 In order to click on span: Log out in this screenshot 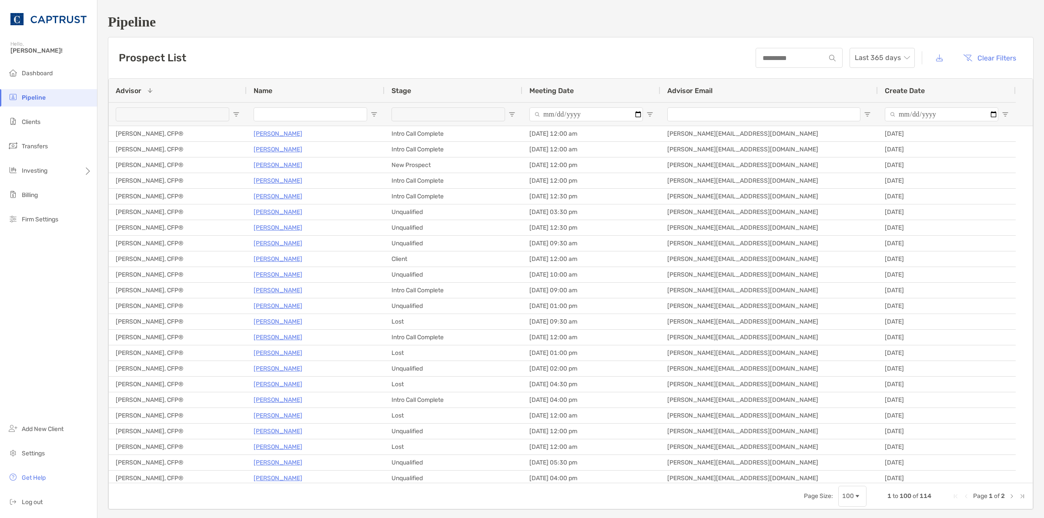, I will do `click(32, 502)`.